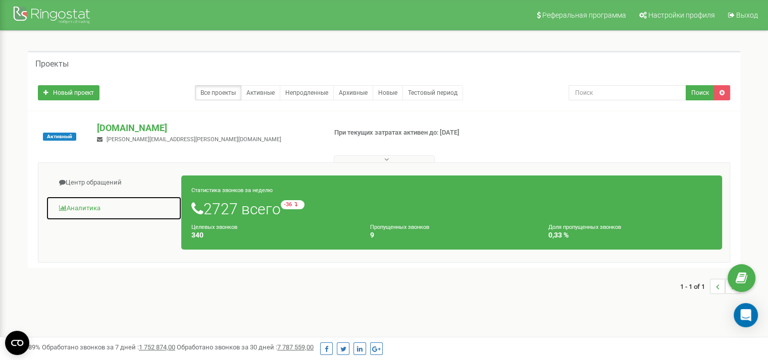 This screenshot has height=360, width=768. What do you see at coordinates (353, 93) in the screenshot?
I see `a: Архивные` at bounding box center [353, 93].